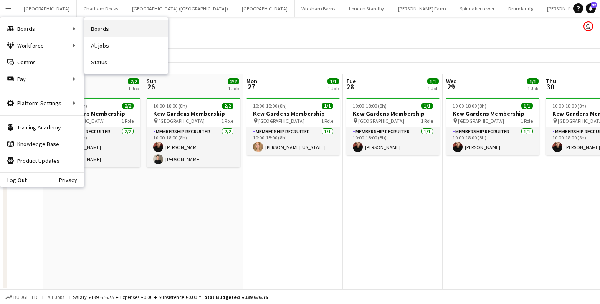 The height and width of the screenshot is (304, 600). What do you see at coordinates (350, 86) in the screenshot?
I see `span: 28` at bounding box center [350, 86].